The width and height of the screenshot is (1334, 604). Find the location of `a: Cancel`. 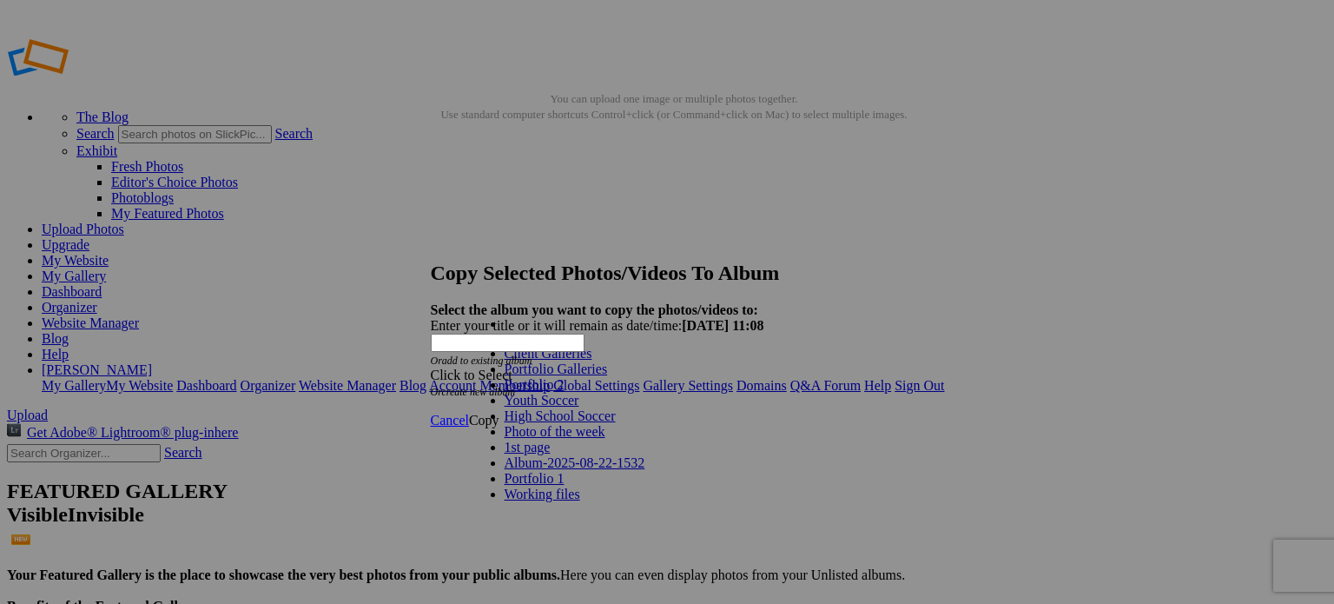

a: Cancel is located at coordinates (450, 420).